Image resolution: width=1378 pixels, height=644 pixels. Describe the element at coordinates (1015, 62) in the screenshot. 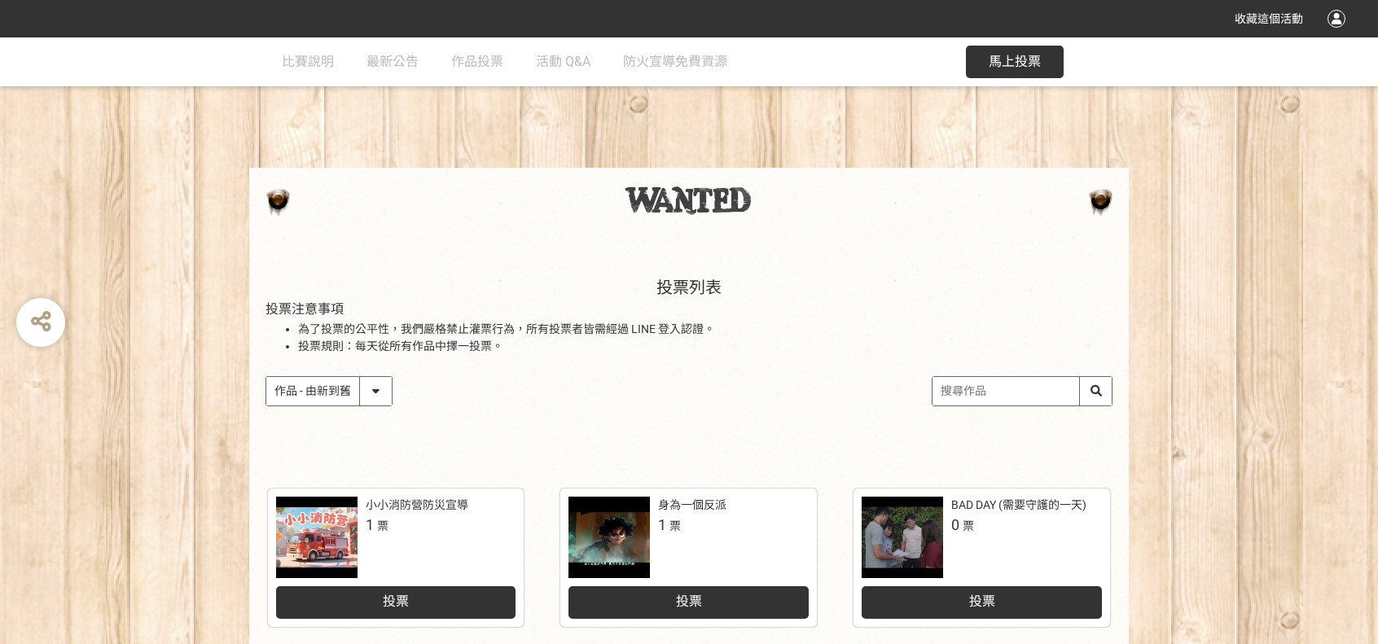

I see `button: 馬上投票` at that location.